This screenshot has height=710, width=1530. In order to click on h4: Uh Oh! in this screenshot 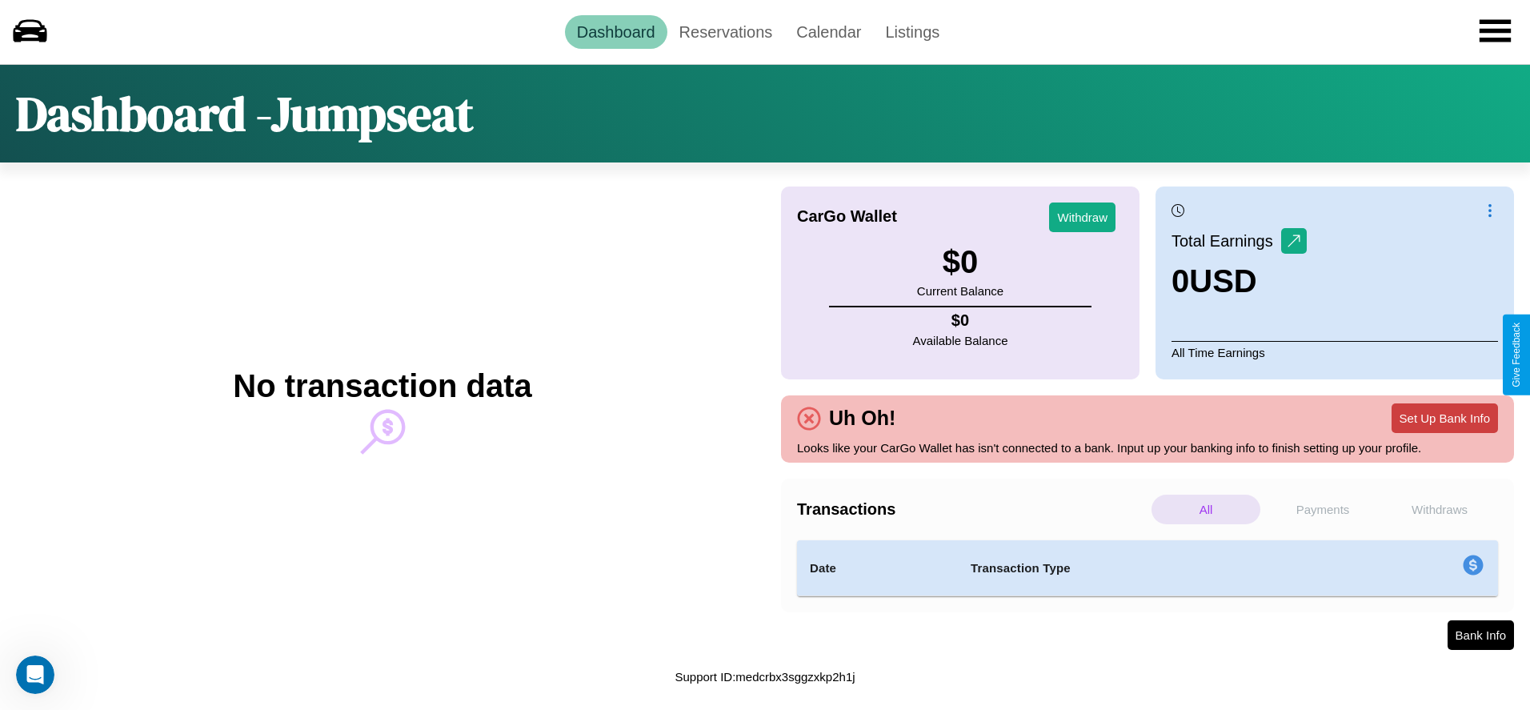, I will do `click(862, 418)`.